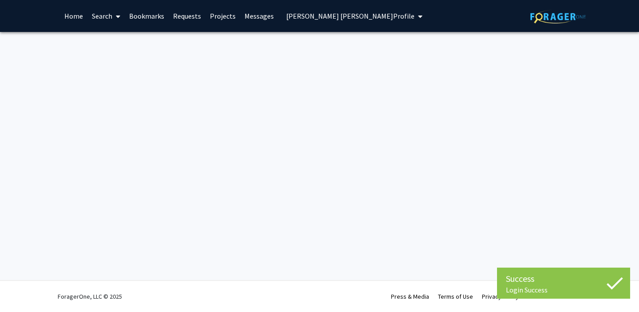 The width and height of the screenshot is (639, 312). Describe the element at coordinates (410, 296) in the screenshot. I see `a: Press & Media` at that location.